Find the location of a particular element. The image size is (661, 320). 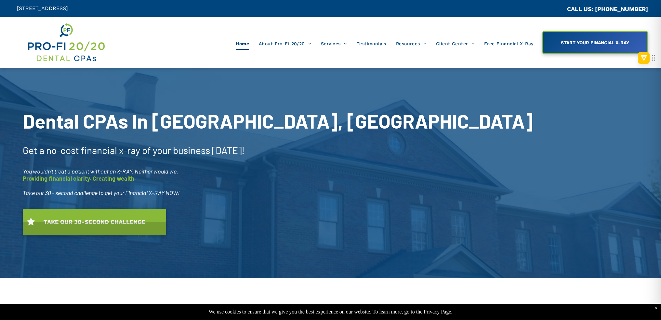

span: Take our 30 - second challenge to get your Financial X-RAY NOW! is located at coordinates (101, 193).